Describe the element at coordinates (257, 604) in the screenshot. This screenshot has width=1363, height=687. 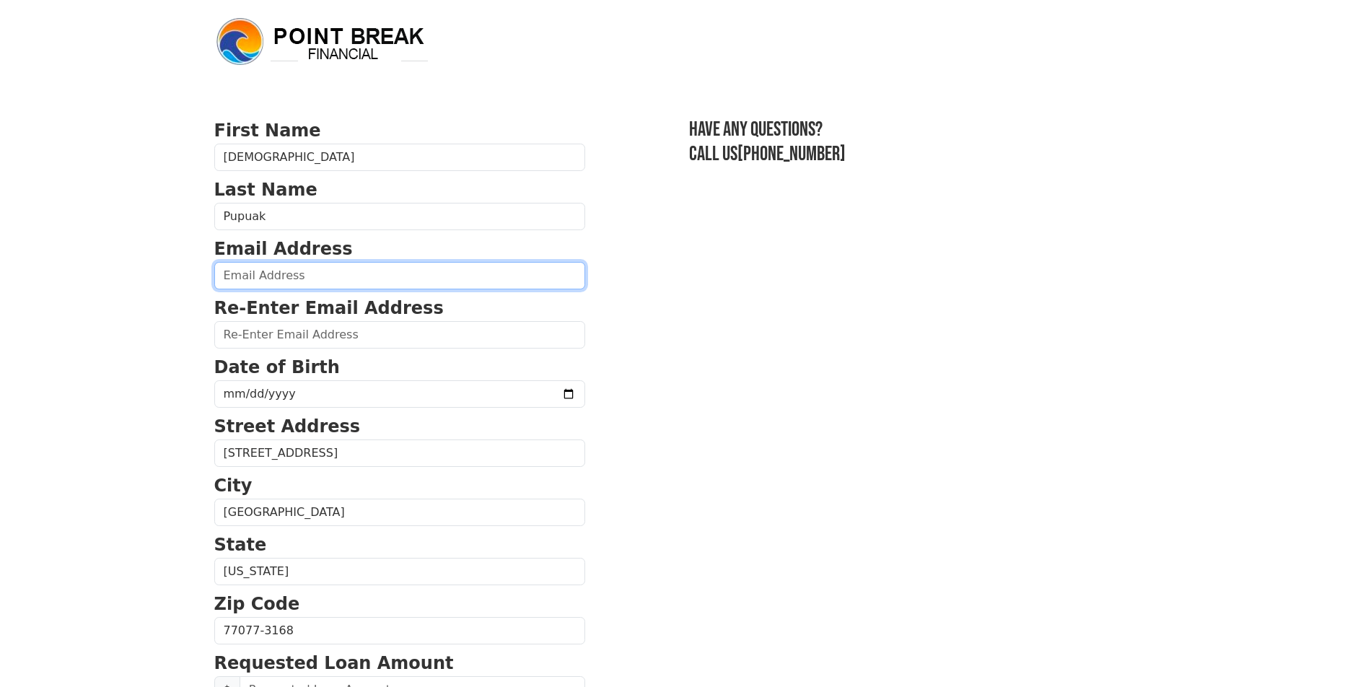
I see `strong: Zip Code` at that location.